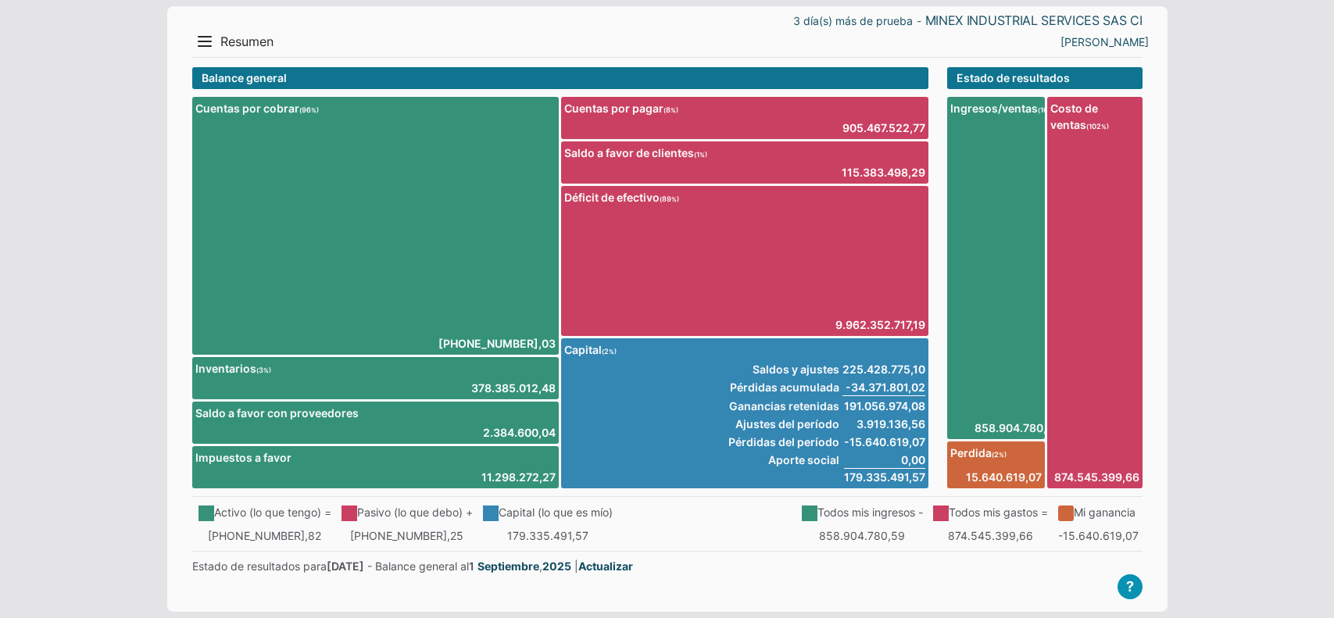  Describe the element at coordinates (884, 127) in the screenshot. I see `a: 905.467.522,77` at that location.